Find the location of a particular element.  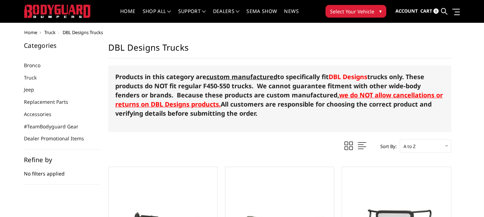

span: Home is located at coordinates (31, 32).